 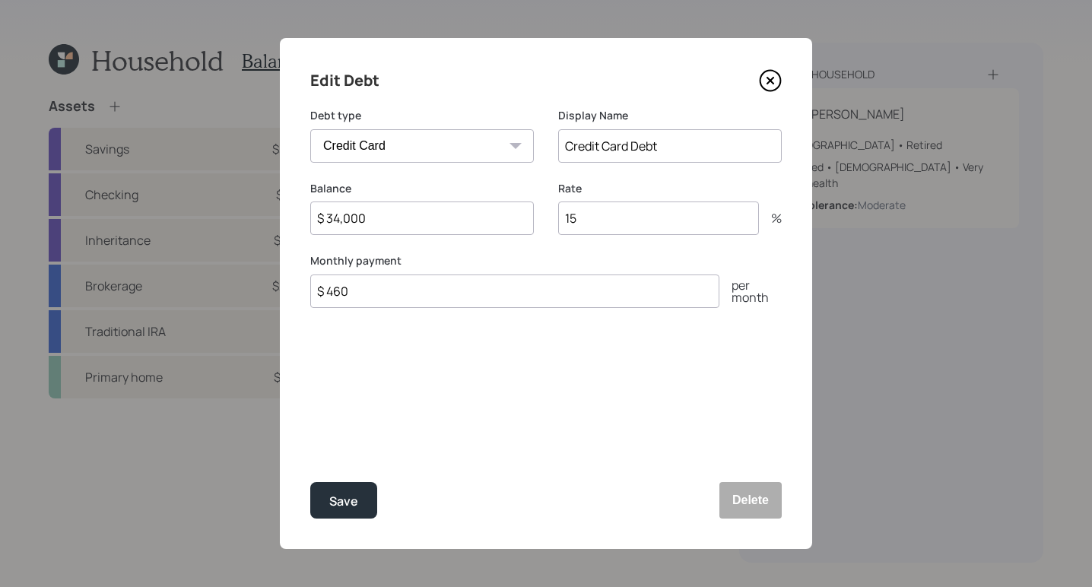 What do you see at coordinates (344, 500) in the screenshot?
I see `button: Save` at bounding box center [344, 500].